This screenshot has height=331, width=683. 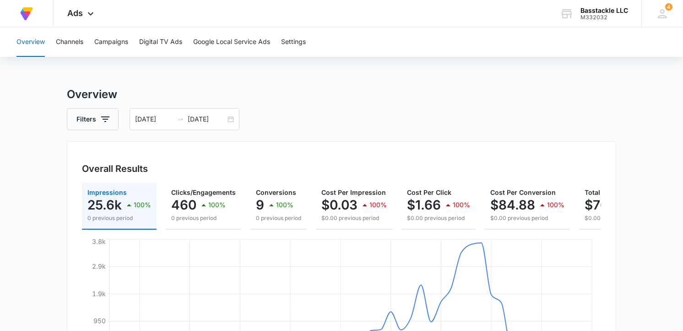 I want to click on button: Settings, so click(x=293, y=42).